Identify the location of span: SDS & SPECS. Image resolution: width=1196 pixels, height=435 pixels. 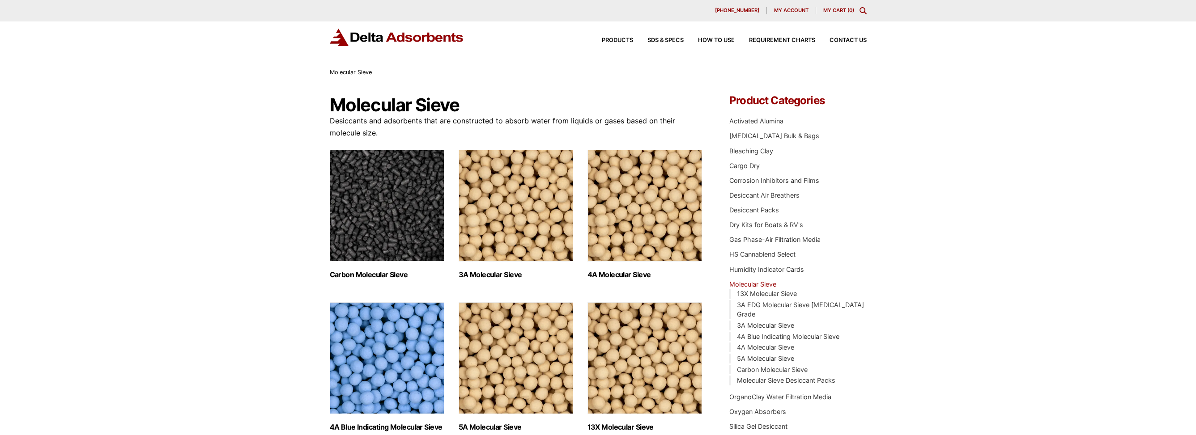
(666, 40).